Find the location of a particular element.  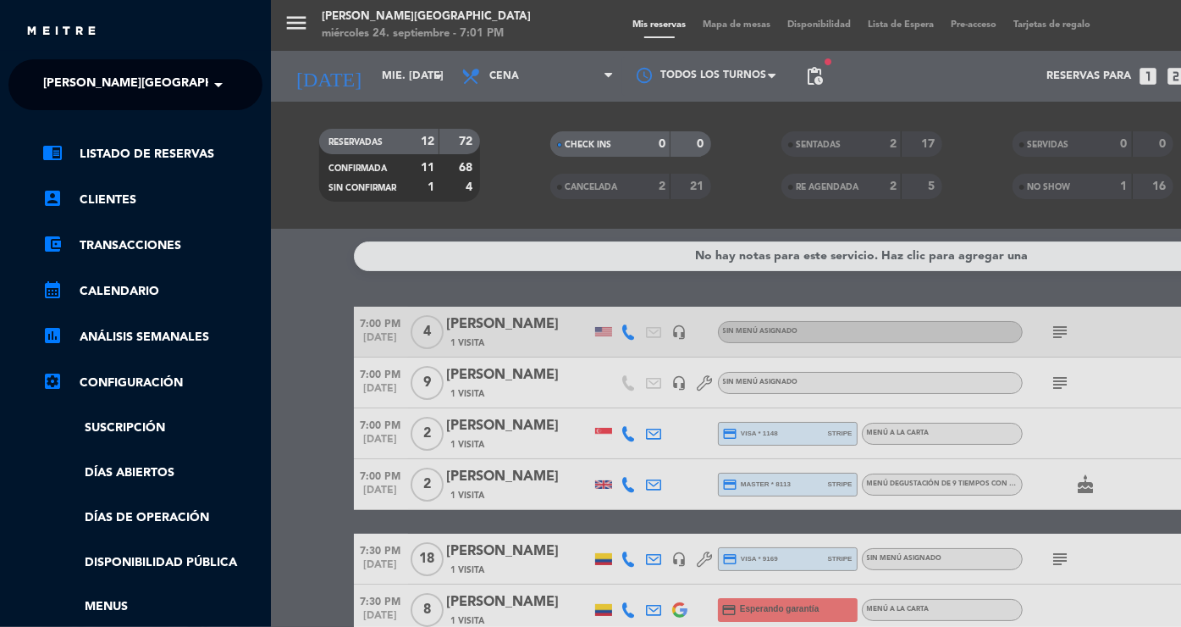

a: Menus is located at coordinates (152, 606).